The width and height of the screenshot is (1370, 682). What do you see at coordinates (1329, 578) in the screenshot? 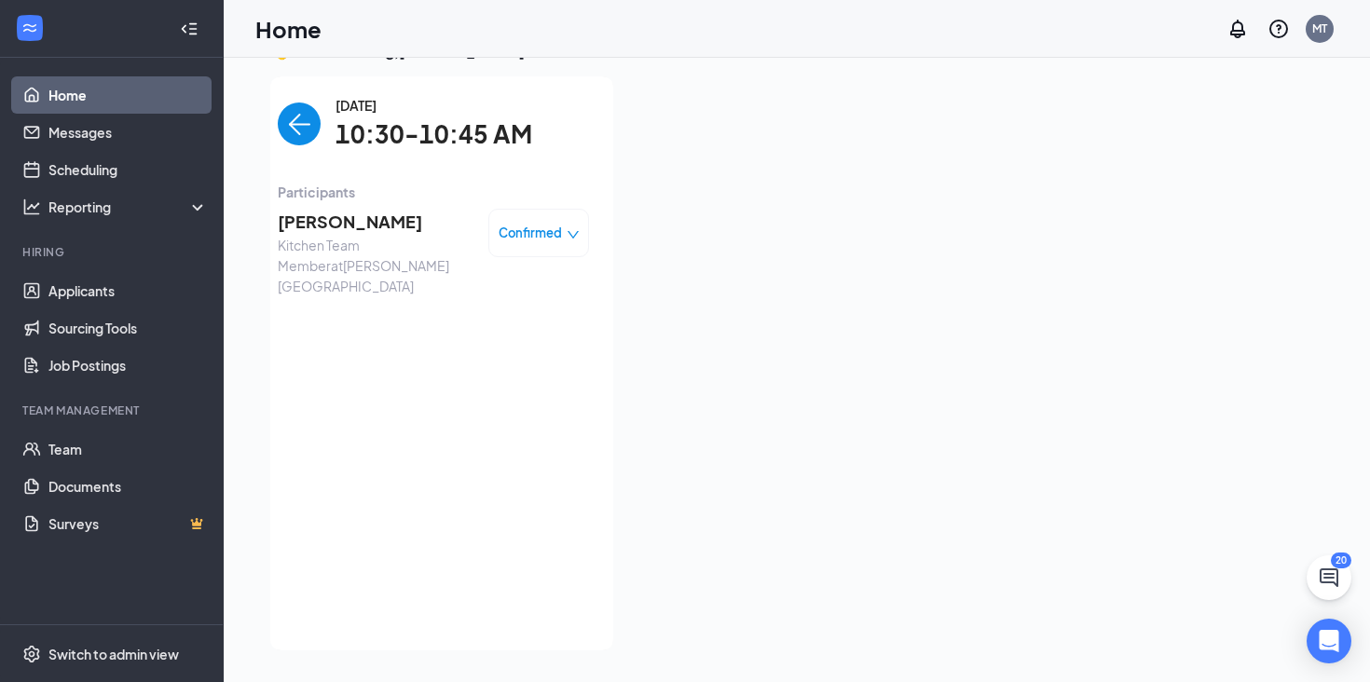
I see `button: ChatActive` at bounding box center [1329, 578].